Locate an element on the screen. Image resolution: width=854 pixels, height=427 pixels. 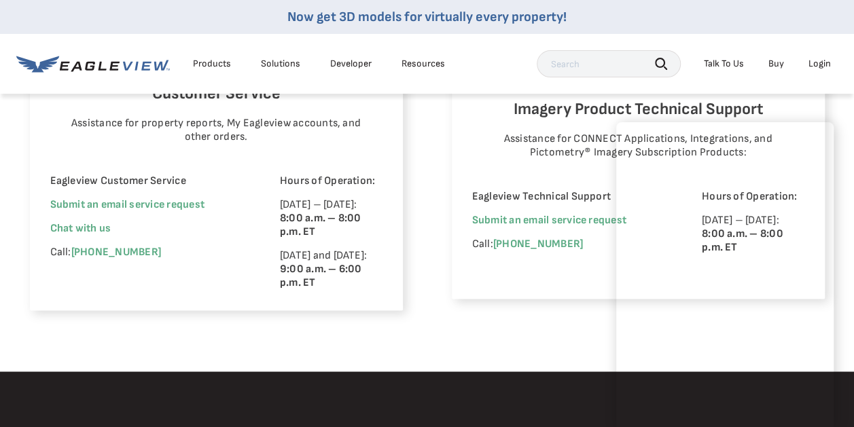
div: Login is located at coordinates (819, 64).